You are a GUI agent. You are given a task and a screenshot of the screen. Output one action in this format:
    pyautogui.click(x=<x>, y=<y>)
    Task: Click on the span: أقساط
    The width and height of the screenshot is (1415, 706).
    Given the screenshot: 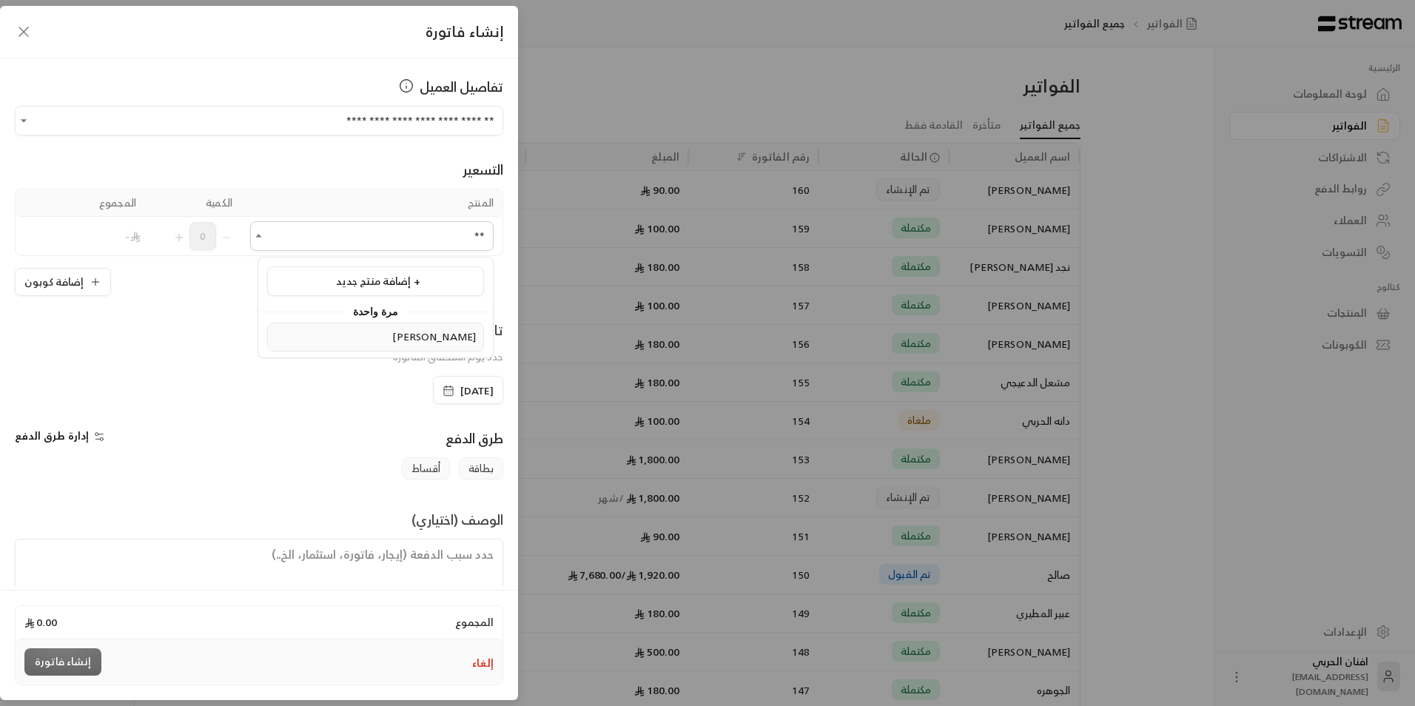 What is the action you would take?
    pyautogui.click(x=426, y=469)
    